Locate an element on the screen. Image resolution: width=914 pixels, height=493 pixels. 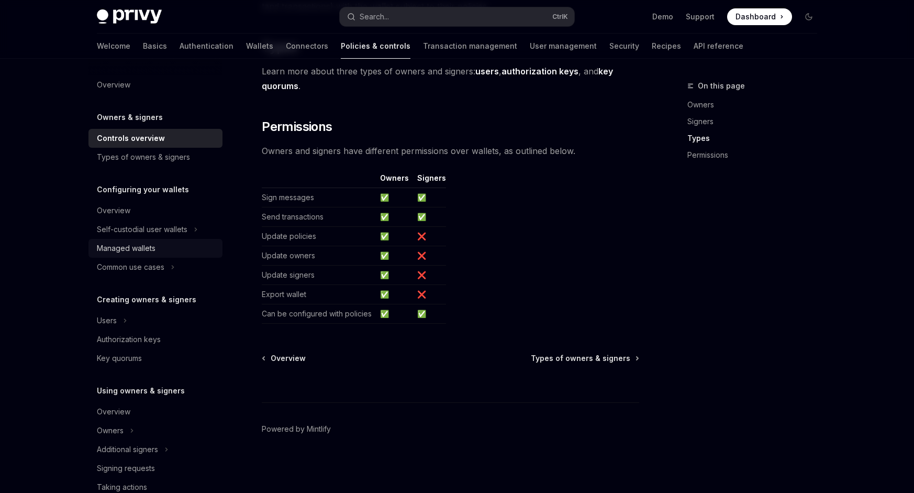
span: Types of owners & signers is located at coordinates (581, 358).